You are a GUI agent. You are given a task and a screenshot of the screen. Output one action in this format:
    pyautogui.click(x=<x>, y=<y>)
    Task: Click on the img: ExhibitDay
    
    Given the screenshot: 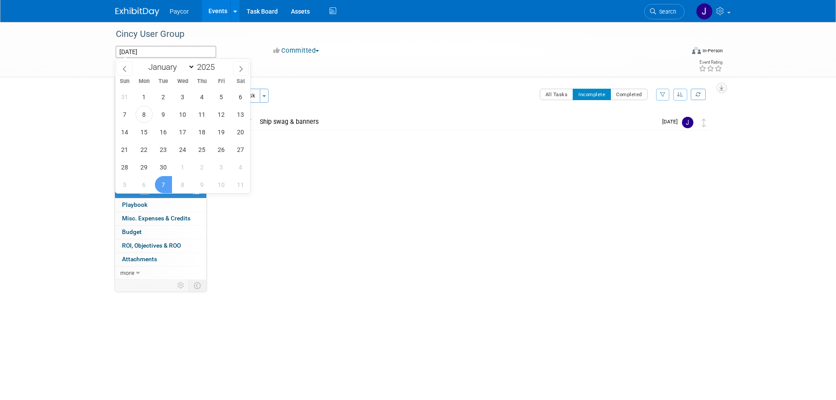 What is the action you would take?
    pyautogui.click(x=137, y=12)
    